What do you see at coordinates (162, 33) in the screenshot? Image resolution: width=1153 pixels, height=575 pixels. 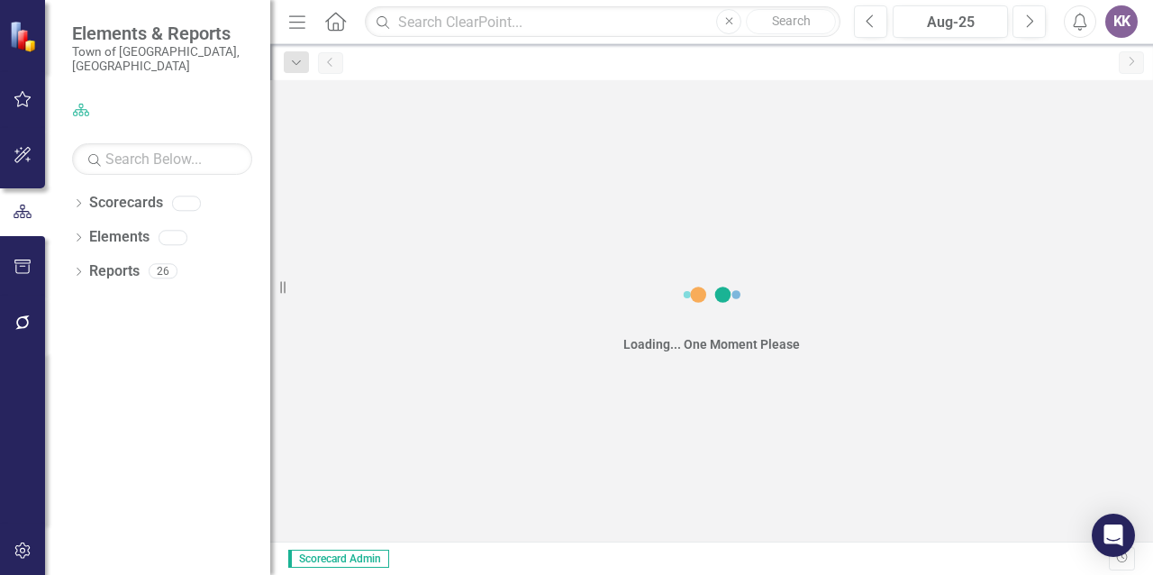 I see `span: Elements & Reports` at bounding box center [162, 33].